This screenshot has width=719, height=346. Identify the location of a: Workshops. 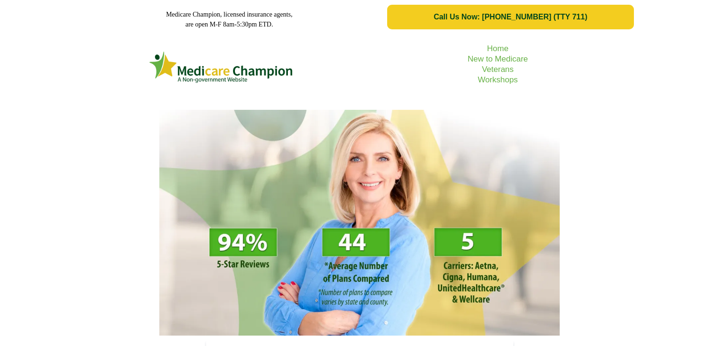
(498, 79).